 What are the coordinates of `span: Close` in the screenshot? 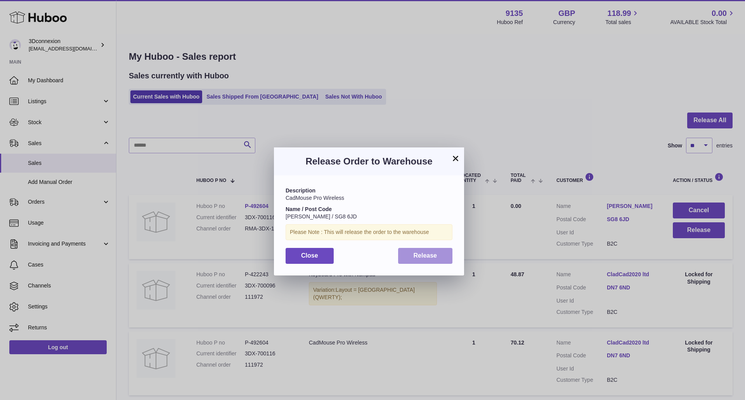 It's located at (310, 255).